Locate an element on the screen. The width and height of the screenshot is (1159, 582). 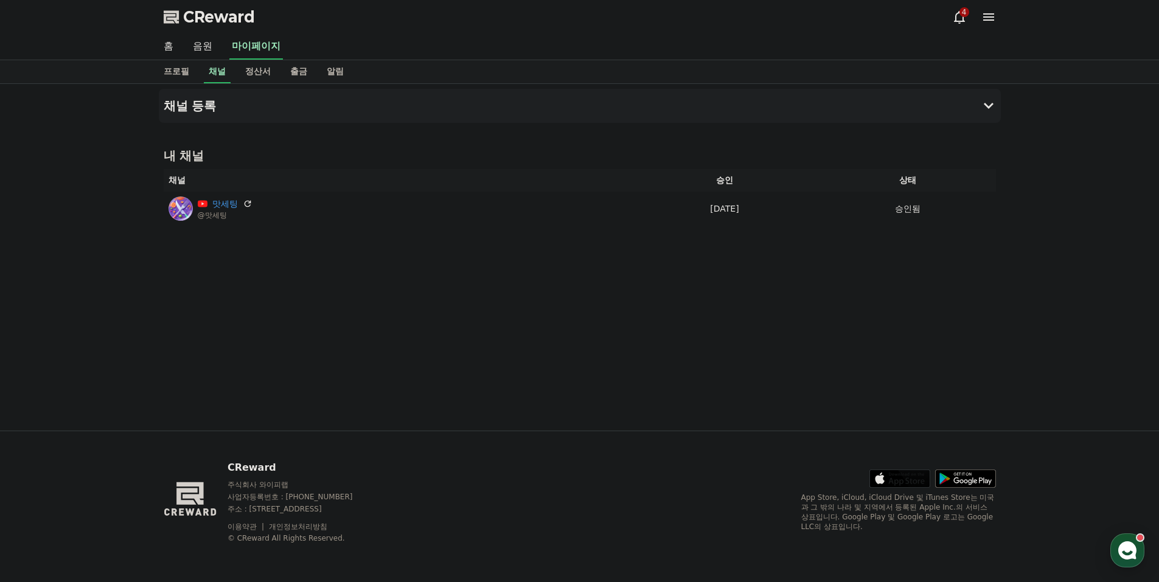
button: 채널 등록 is located at coordinates (580, 106).